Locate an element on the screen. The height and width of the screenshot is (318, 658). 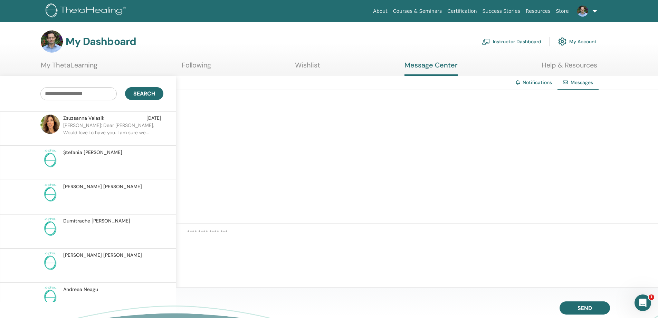
a: Success Stories is located at coordinates (501, 11).